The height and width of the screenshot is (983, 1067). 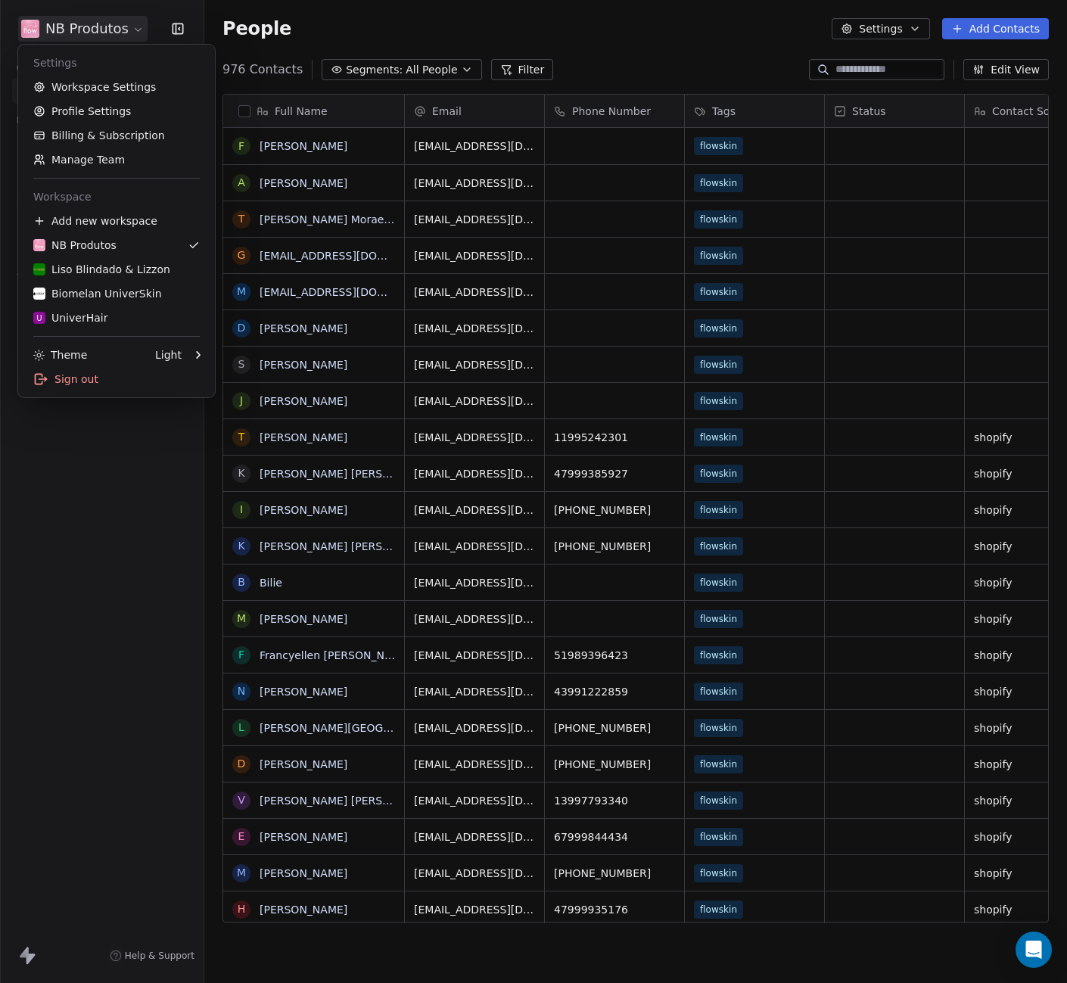 I want to click on div: Biomelan UniverSkin, so click(x=98, y=294).